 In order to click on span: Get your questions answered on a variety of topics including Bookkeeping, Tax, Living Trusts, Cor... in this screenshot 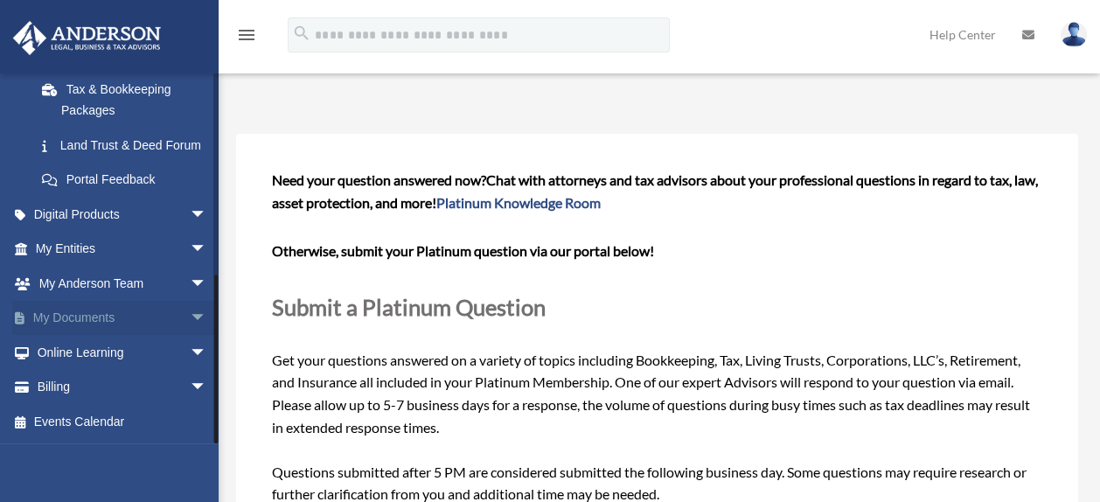, I will do `click(658, 337)`.